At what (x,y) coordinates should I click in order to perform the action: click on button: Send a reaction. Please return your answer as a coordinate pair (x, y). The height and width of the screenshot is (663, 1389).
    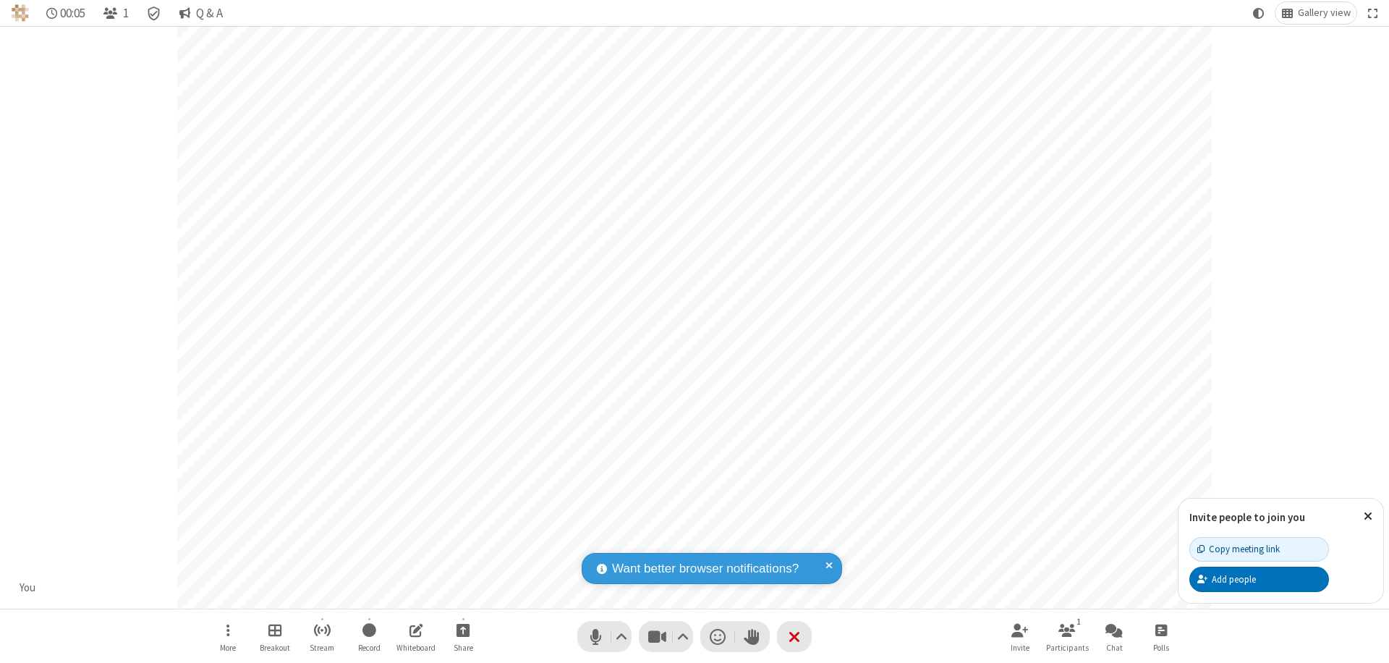
    Looking at the image, I should click on (718, 636).